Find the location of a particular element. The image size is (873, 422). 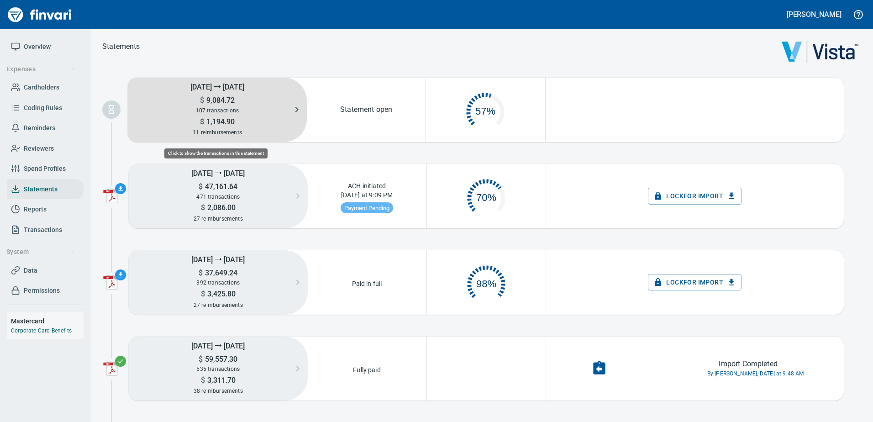

a: Statements is located at coordinates (45, 189).